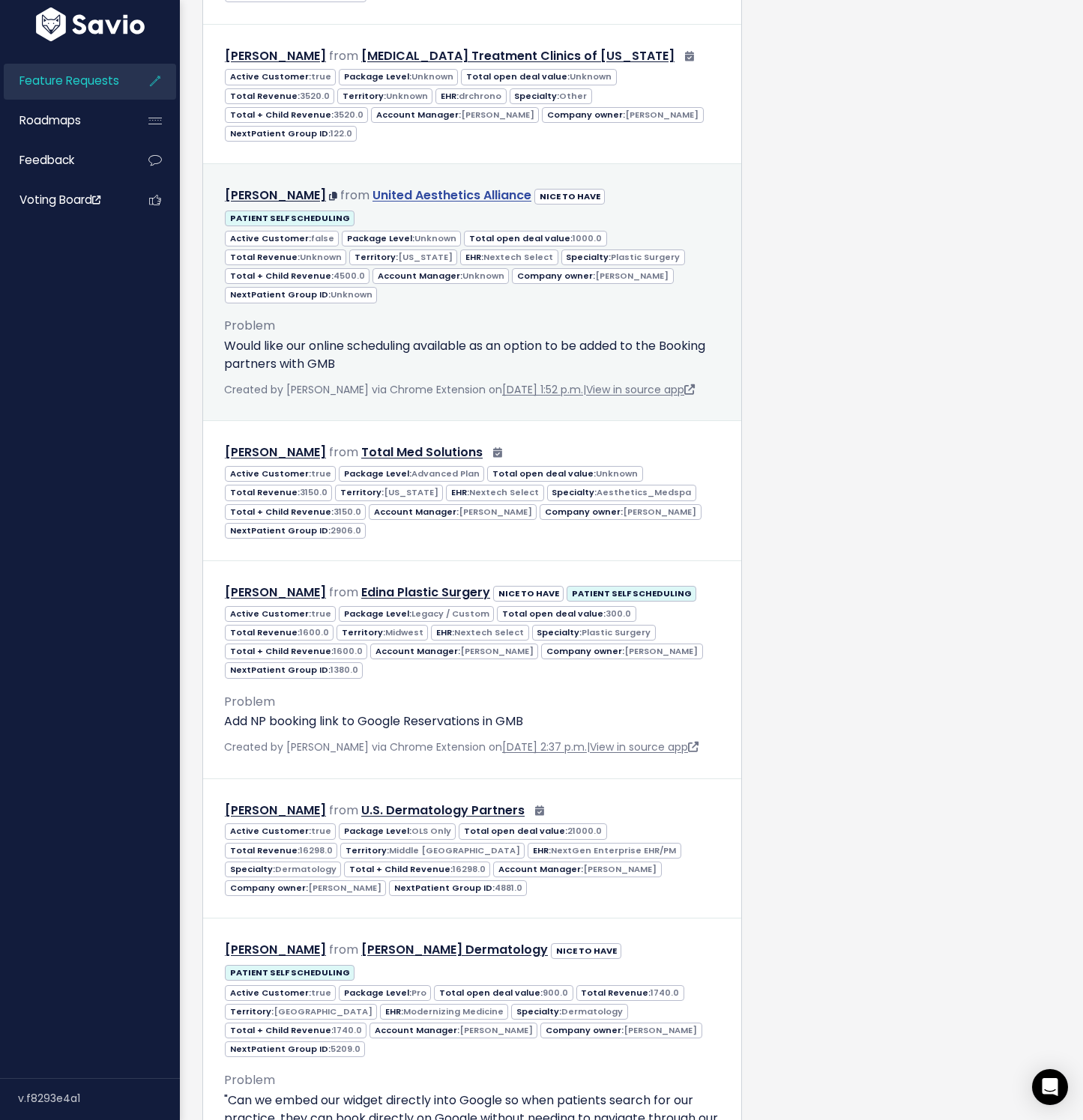  Describe the element at coordinates (450, 613) in the screenshot. I see `span: Legacy / Custom` at that location.